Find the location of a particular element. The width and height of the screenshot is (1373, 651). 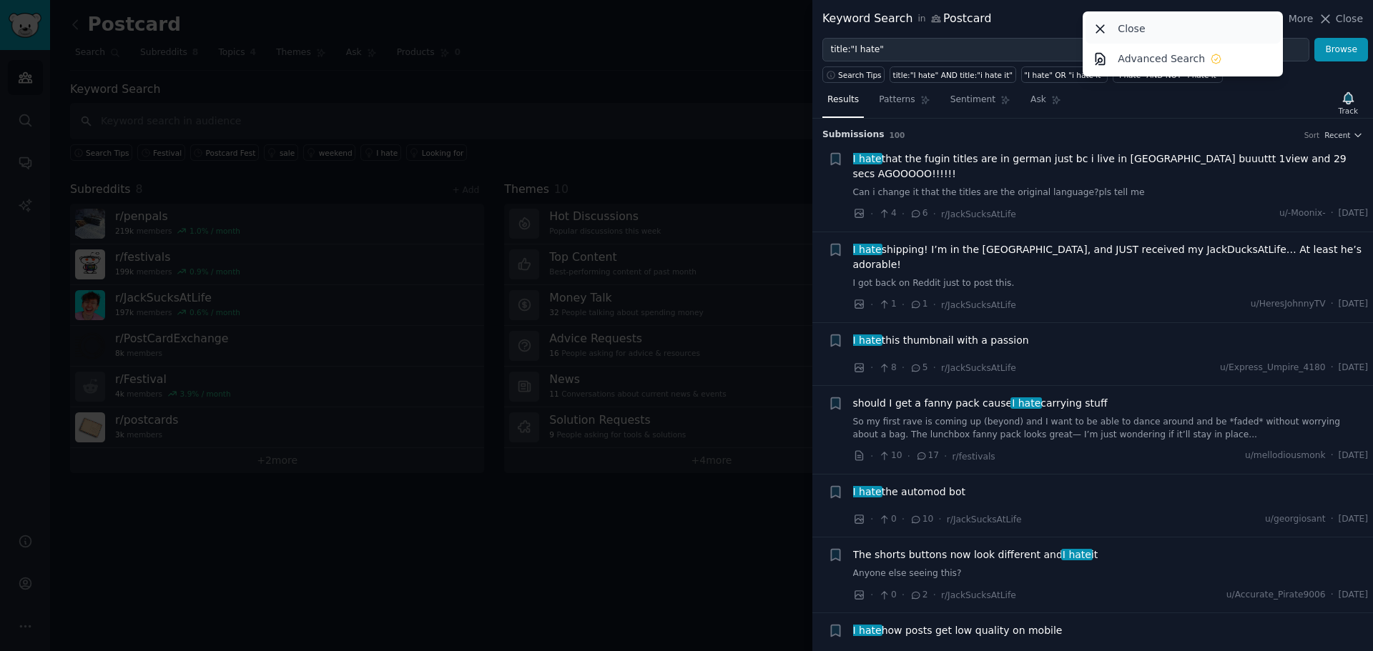

span: in is located at coordinates (921, 19).